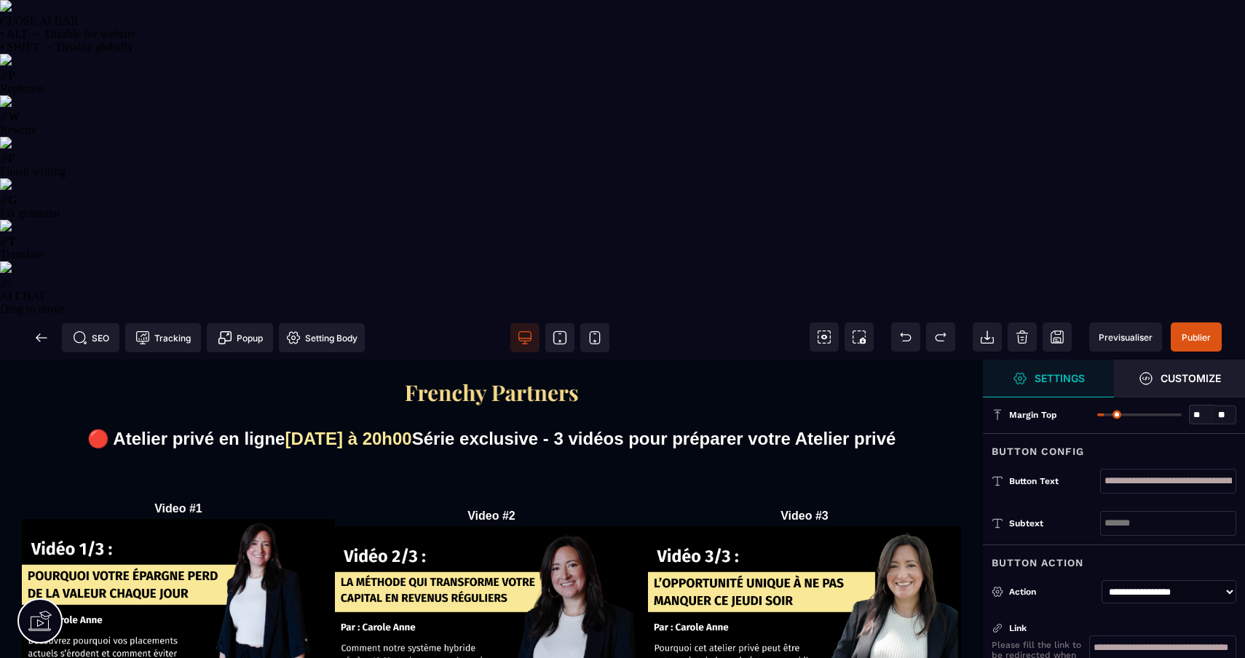  Describe the element at coordinates (1191, 378) in the screenshot. I see `strong: Customize` at that location.